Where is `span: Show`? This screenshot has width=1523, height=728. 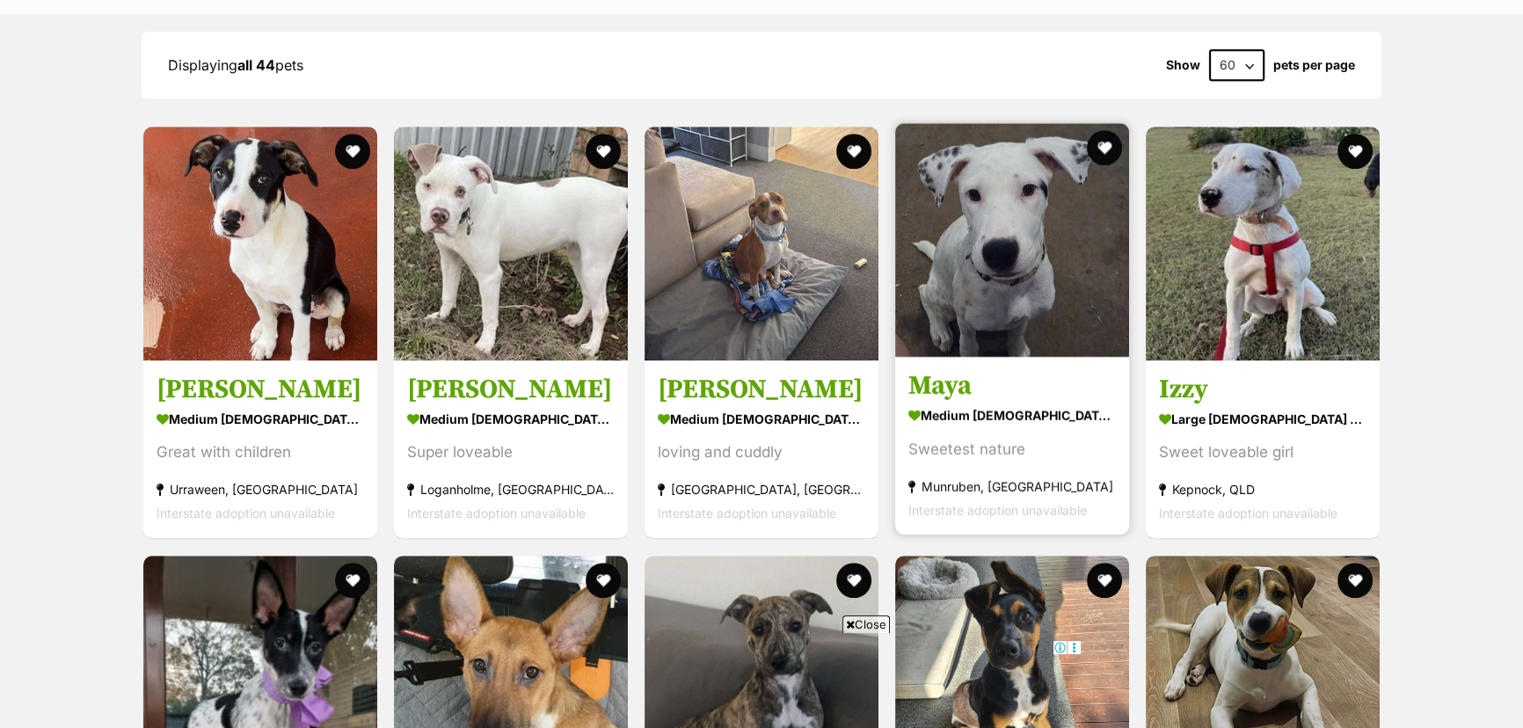
span: Show is located at coordinates (1183, 65).